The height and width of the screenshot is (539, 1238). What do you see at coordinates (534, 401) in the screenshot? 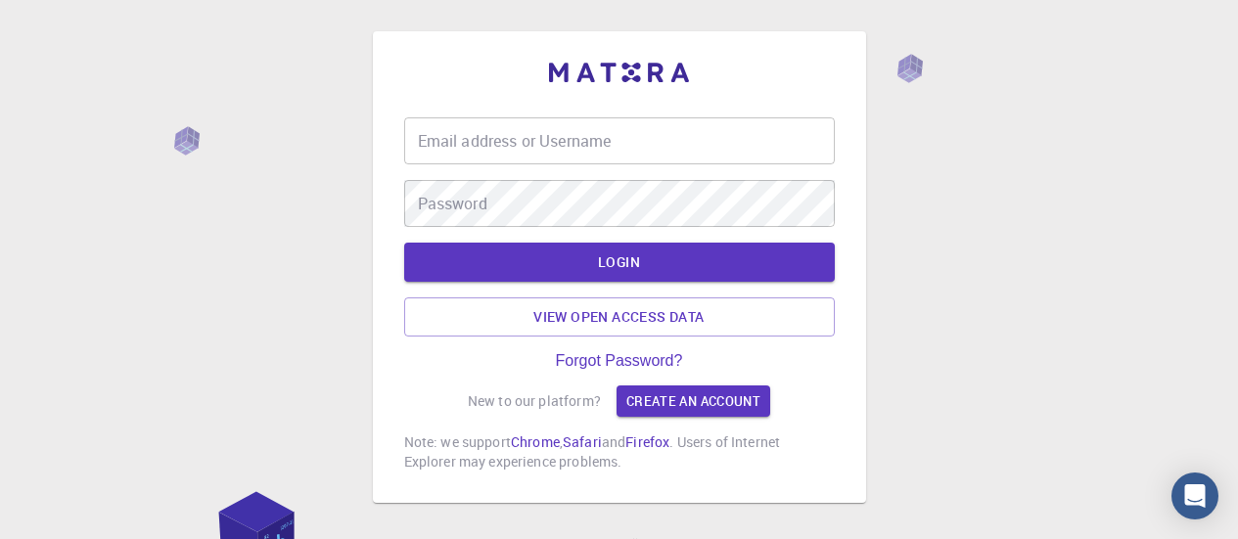
I see `p: New to our platform?` at bounding box center [534, 401].